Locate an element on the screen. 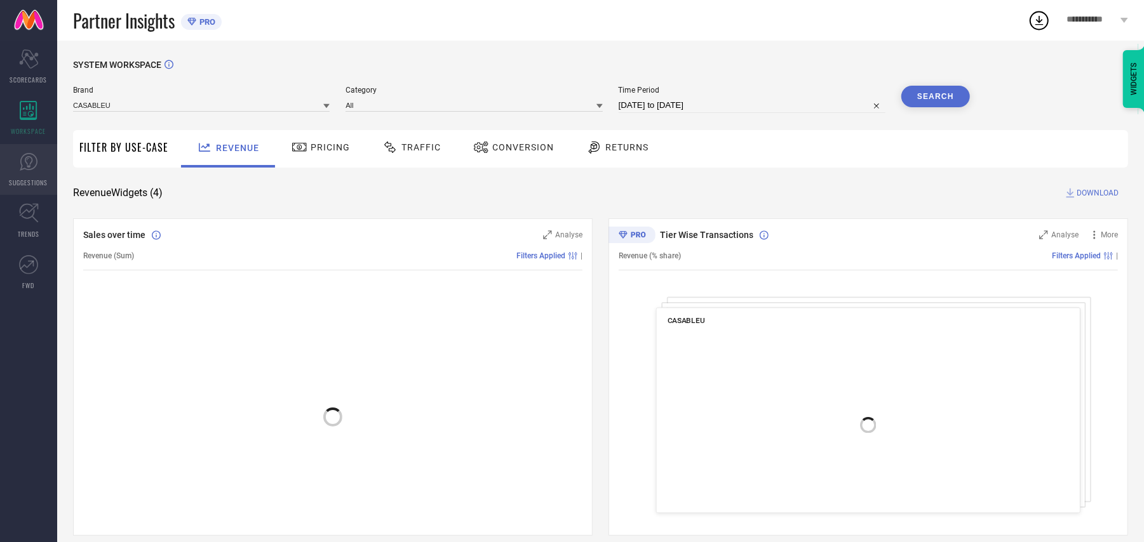 This screenshot has width=1144, height=542. span: Conversion is located at coordinates (523, 147).